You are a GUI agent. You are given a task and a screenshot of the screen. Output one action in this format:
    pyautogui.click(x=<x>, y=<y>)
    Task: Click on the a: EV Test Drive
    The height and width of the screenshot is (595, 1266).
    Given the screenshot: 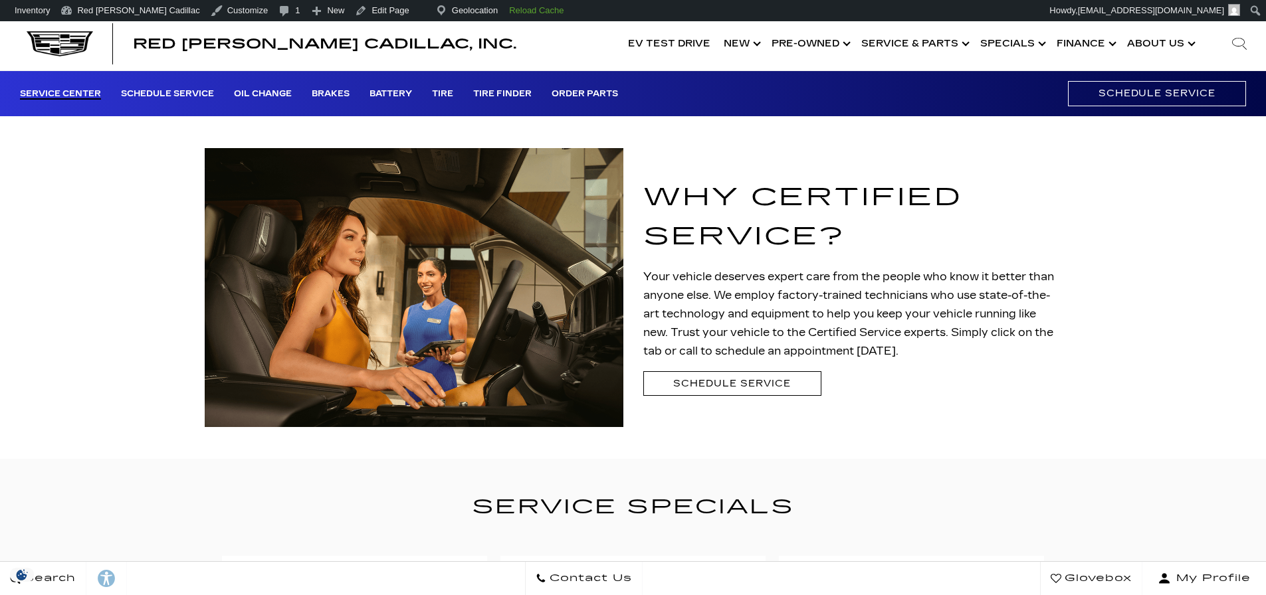 What is the action you would take?
    pyautogui.click(x=669, y=44)
    